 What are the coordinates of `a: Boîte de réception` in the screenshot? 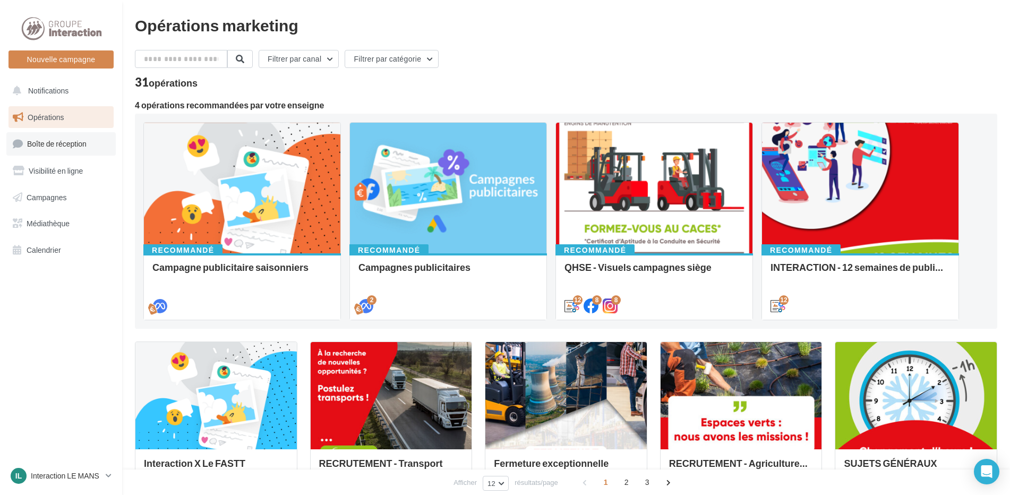 It's located at (61, 143).